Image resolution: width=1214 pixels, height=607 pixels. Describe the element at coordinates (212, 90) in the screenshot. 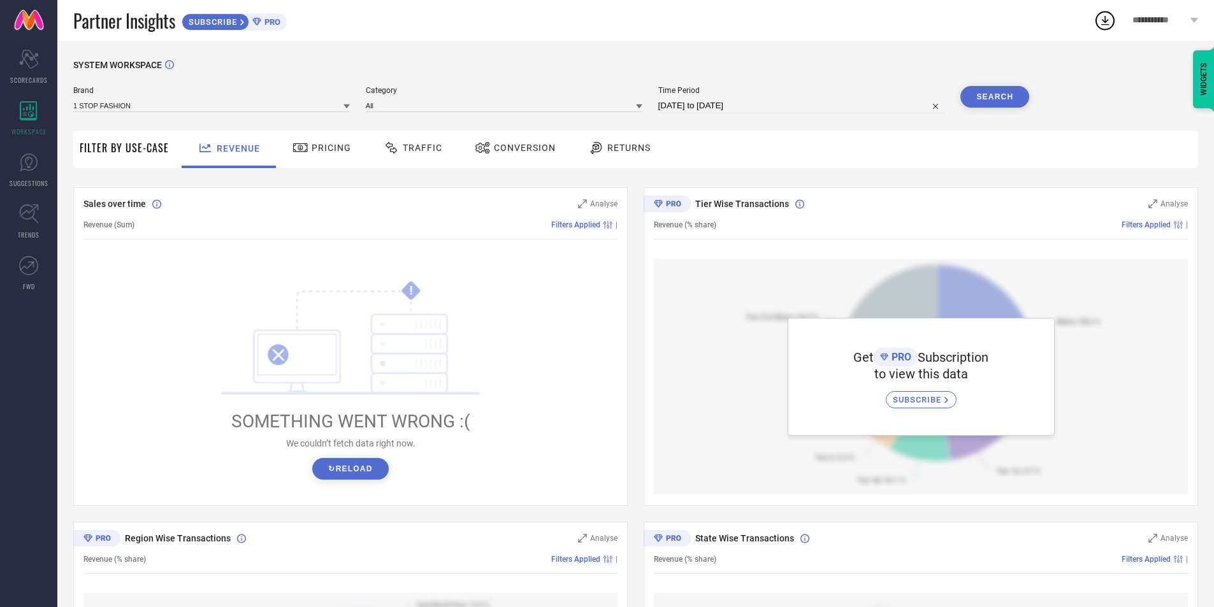

I see `span: Brand` at that location.